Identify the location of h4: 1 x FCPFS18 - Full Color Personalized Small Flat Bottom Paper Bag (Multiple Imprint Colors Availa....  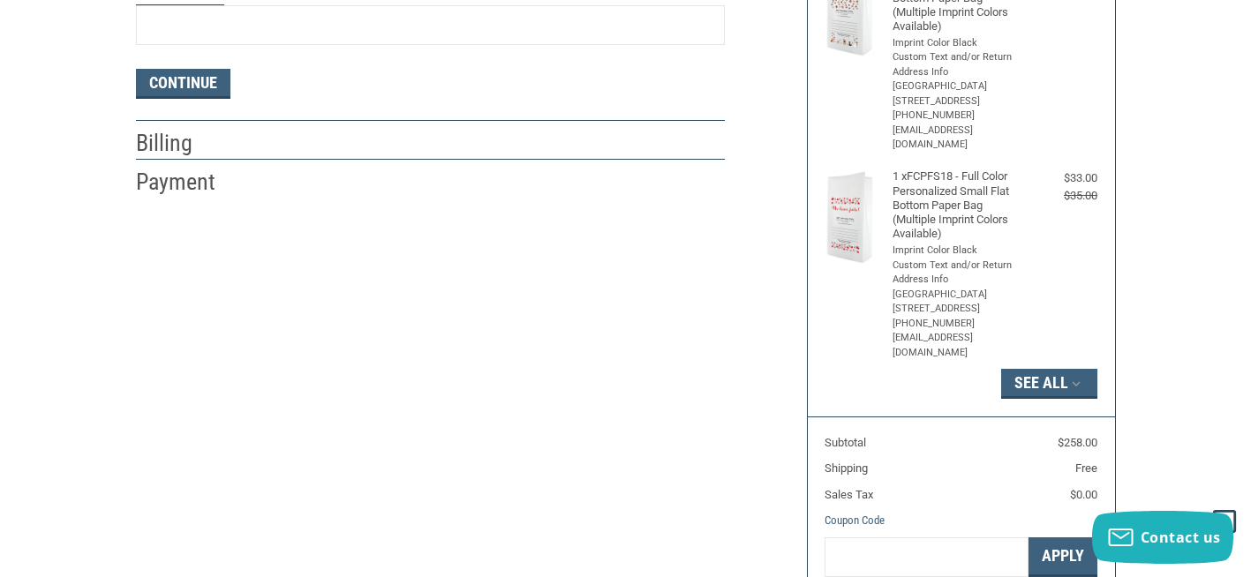
(958, 205).